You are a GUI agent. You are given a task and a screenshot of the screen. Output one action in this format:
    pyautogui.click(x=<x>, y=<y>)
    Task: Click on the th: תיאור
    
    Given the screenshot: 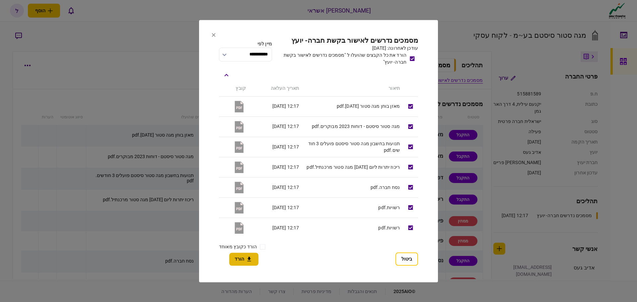 What is the action you would take?
    pyautogui.click(x=353, y=89)
    